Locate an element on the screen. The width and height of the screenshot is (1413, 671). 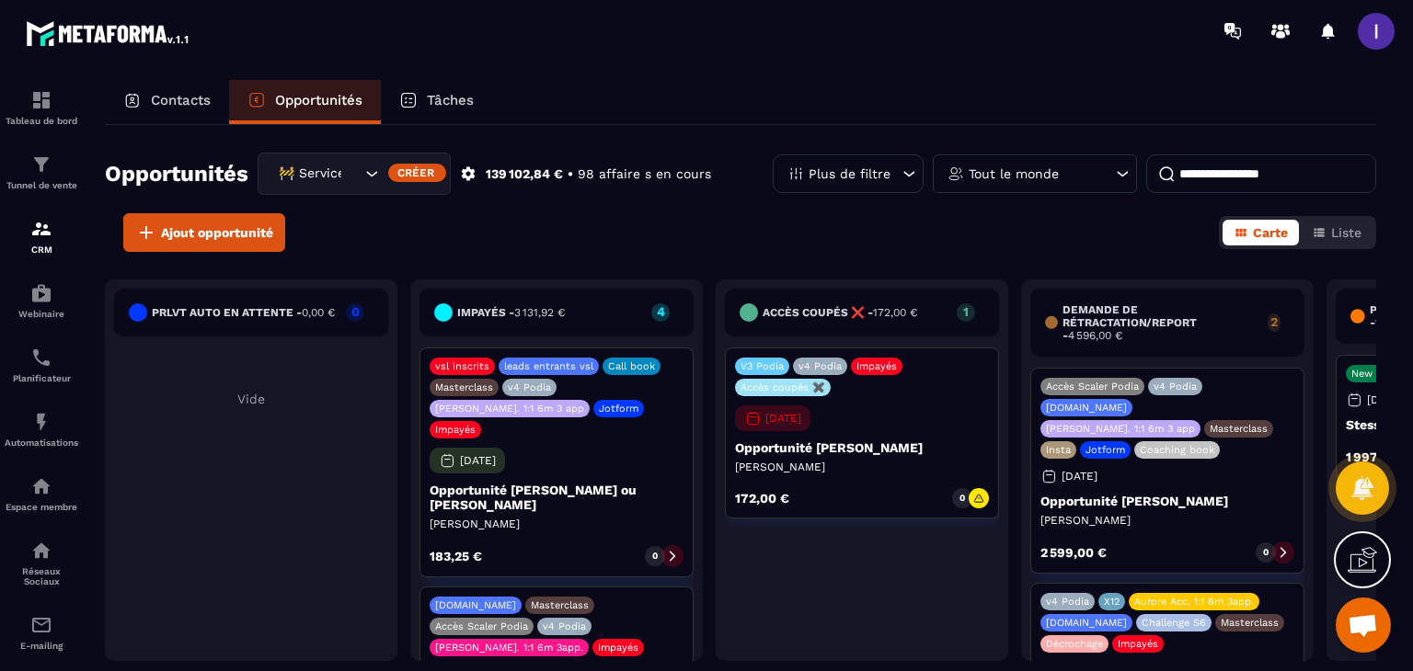
p: Tâches is located at coordinates (450, 100).